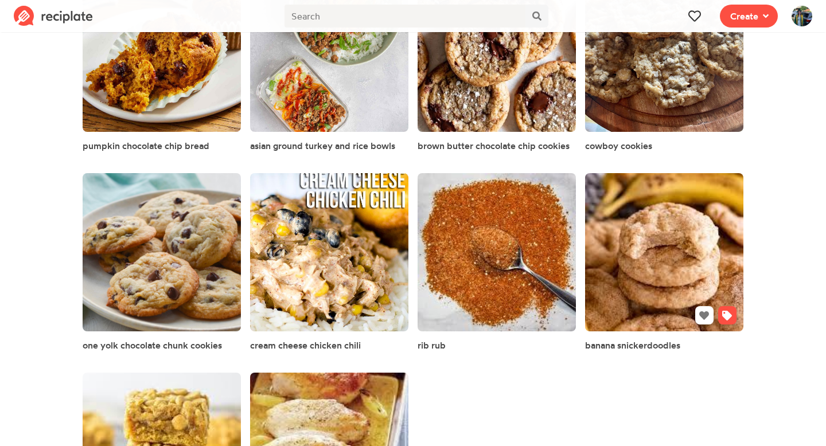 The image size is (826, 446). I want to click on span: banana snickerdoodles, so click(633, 345).